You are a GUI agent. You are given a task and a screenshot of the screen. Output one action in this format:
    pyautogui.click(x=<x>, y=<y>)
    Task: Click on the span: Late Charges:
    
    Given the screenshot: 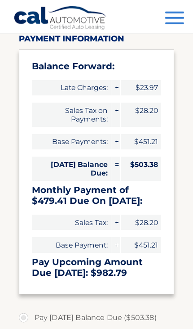 What is the action you would take?
    pyautogui.click(x=72, y=88)
    